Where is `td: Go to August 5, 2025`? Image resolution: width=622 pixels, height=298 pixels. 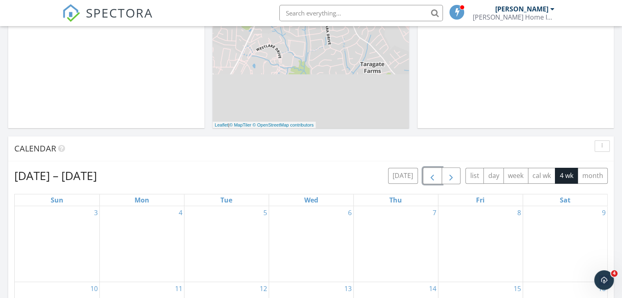 td: Go to August 5, 2025 is located at coordinates (226, 244).